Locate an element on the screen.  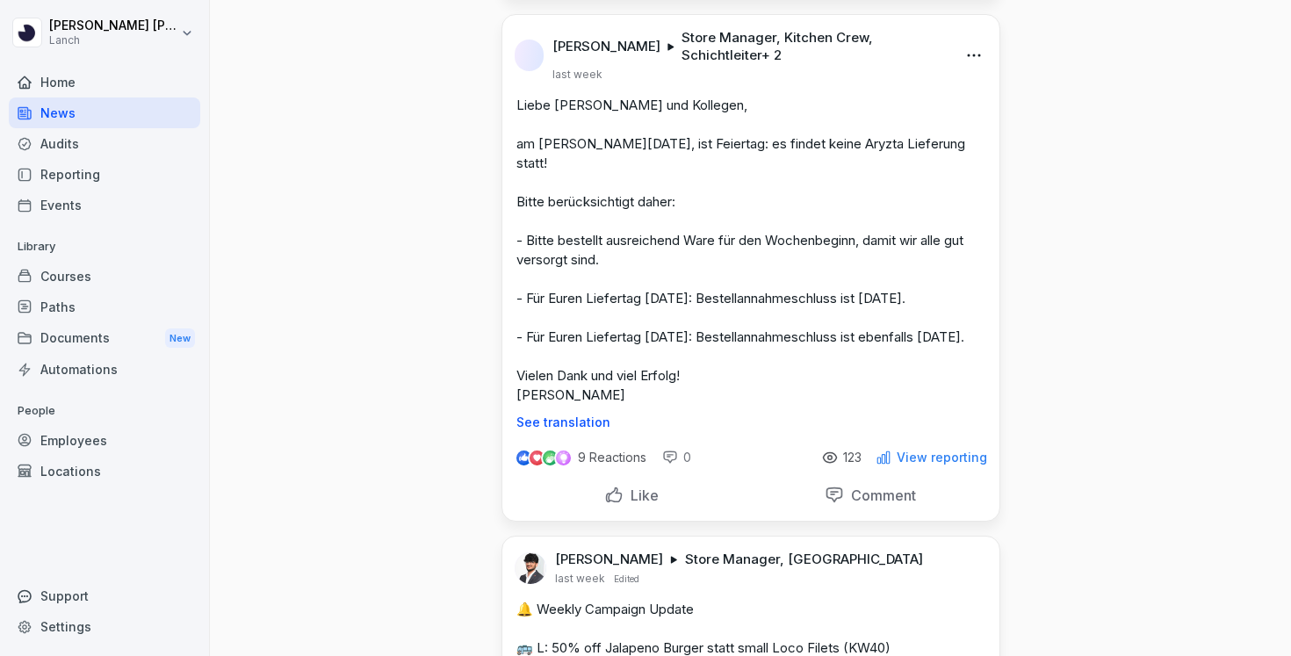
div: Courses is located at coordinates (104, 276).